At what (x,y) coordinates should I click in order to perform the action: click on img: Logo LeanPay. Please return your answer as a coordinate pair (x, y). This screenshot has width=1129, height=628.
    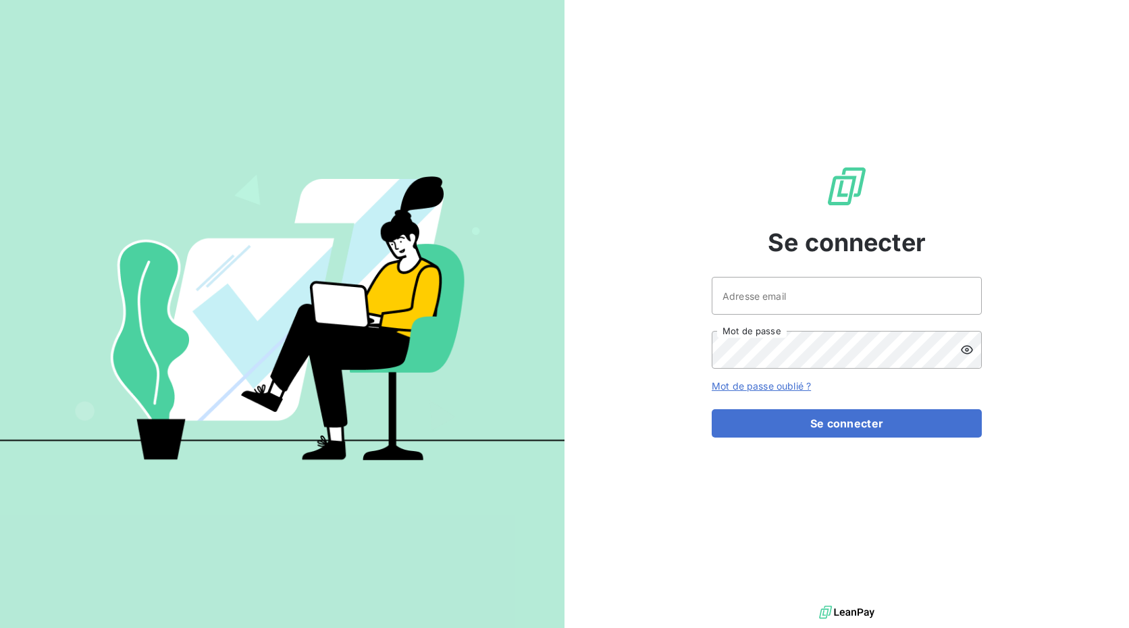
    Looking at the image, I should click on (847, 186).